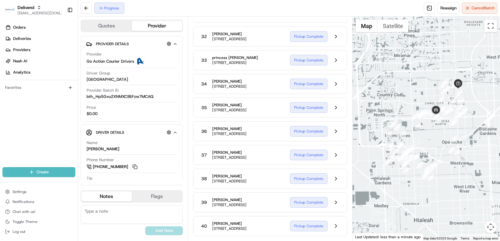 The width and height of the screenshot is (500, 241). I want to click on div: 26, so click(442, 109).